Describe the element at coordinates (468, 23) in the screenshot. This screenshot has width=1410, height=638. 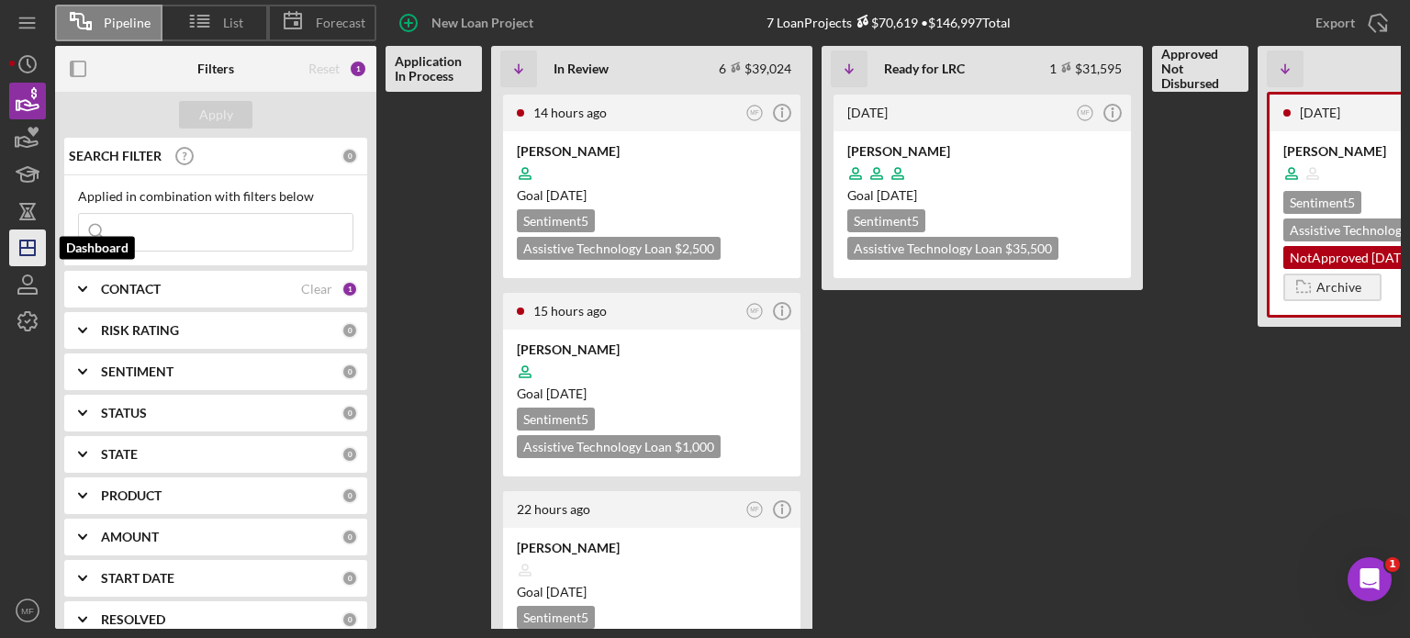
I see `button: New Loan Project` at that location.